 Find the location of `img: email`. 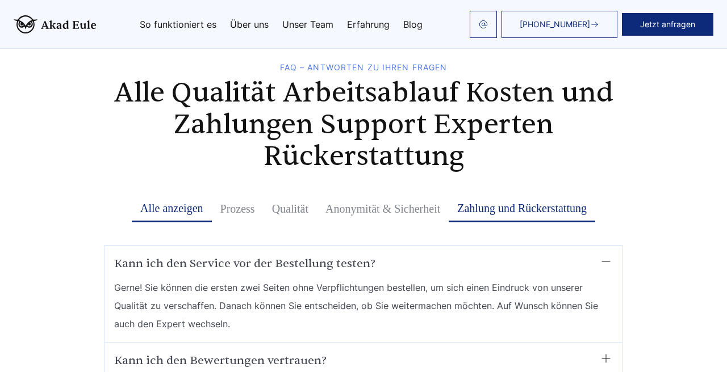

img: email is located at coordinates (483, 24).